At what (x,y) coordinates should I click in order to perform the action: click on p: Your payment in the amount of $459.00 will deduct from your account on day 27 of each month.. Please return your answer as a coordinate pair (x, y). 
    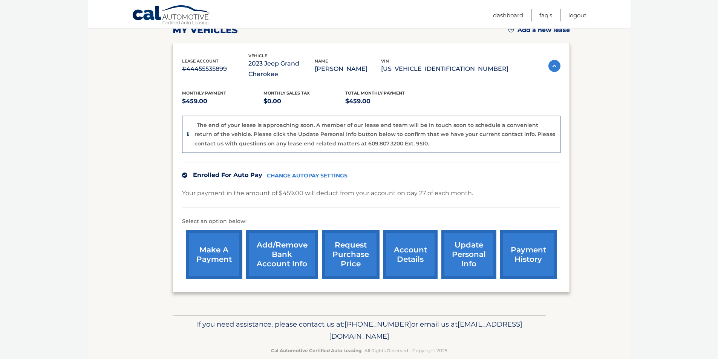
    Looking at the image, I should click on (328, 193).